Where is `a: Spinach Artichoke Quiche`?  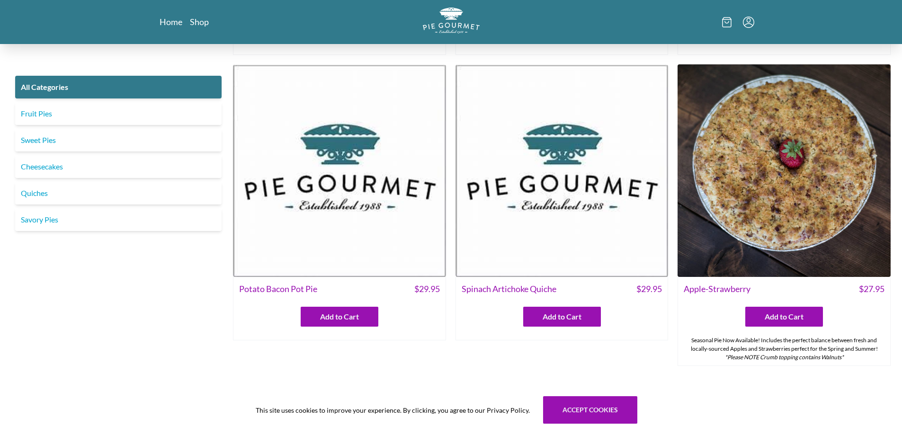 a: Spinach Artichoke Quiche is located at coordinates (562, 171).